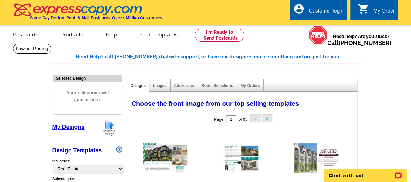 The width and height of the screenshot is (411, 182). Describe the element at coordinates (243, 119) in the screenshot. I see `span: of 95` at that location.